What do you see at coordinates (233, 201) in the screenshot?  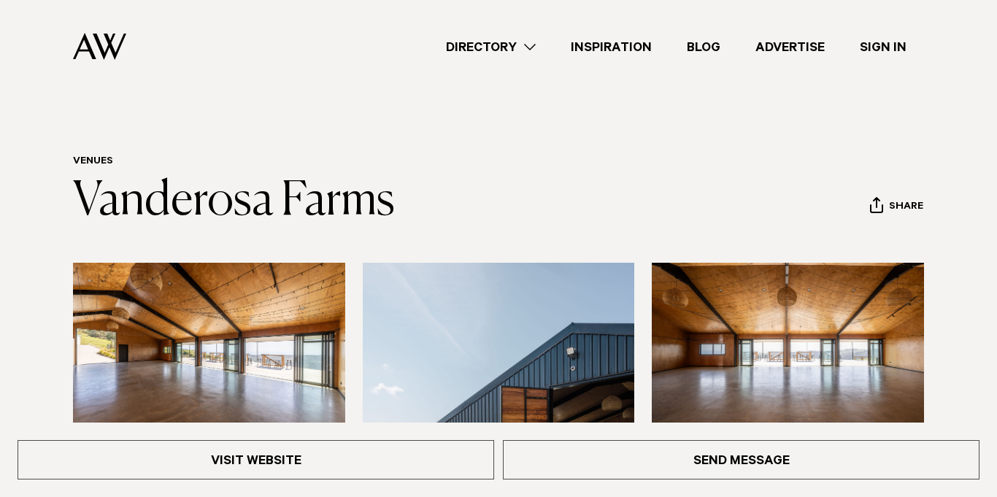 I see `a: Vanderosa Farms` at bounding box center [233, 201].